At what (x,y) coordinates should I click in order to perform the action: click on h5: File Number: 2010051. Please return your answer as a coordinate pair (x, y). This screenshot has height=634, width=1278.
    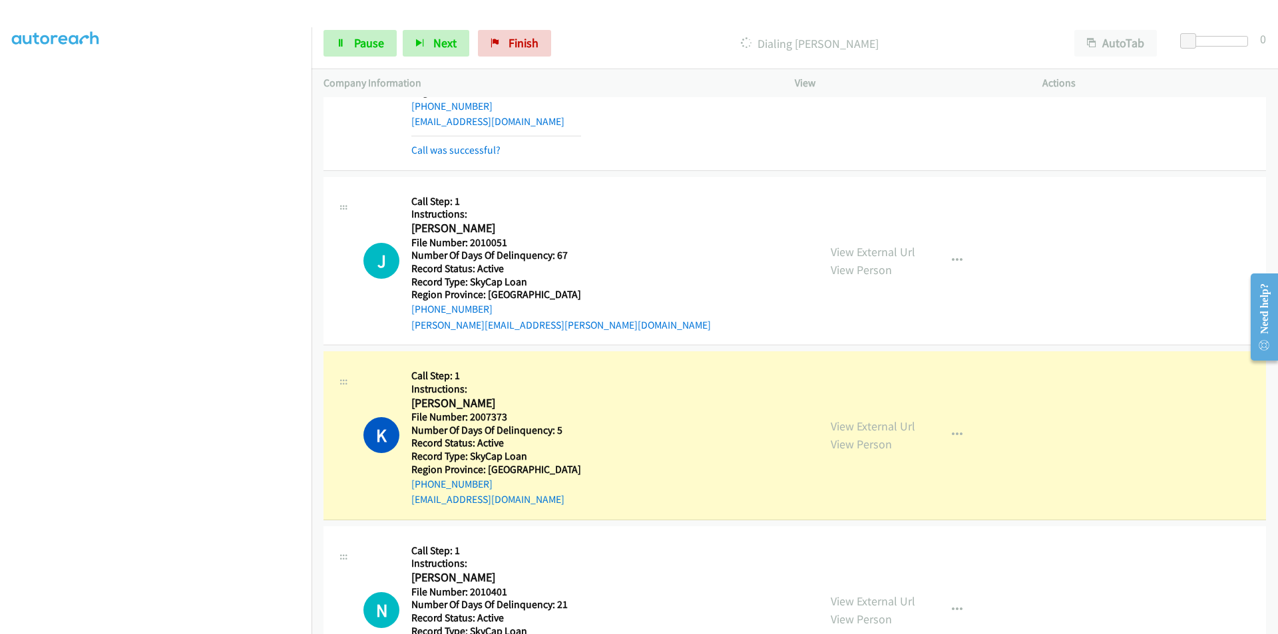
    Looking at the image, I should click on (561, 243).